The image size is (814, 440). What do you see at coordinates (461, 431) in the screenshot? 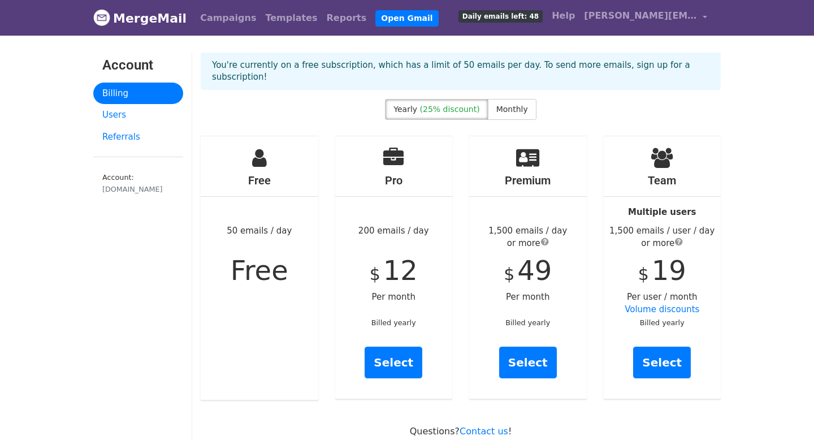
I see `p: Questions? !` at bounding box center [461, 431].